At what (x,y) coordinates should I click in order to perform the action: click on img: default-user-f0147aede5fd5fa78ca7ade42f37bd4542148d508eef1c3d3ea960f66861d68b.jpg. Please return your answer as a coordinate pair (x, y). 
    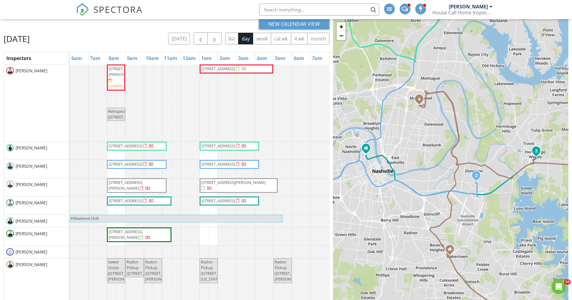
    Looking at the image, I should click on (10, 252).